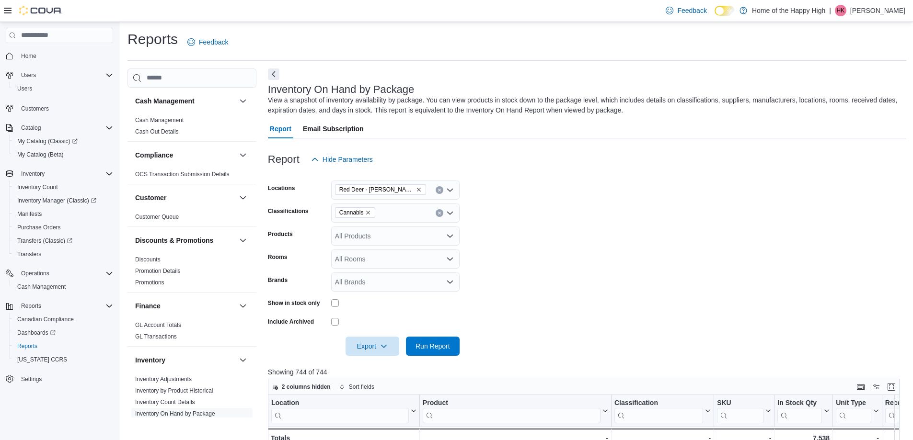 This screenshot has height=440, width=913. What do you see at coordinates (841, 11) in the screenshot?
I see `span: HK` at bounding box center [841, 11].